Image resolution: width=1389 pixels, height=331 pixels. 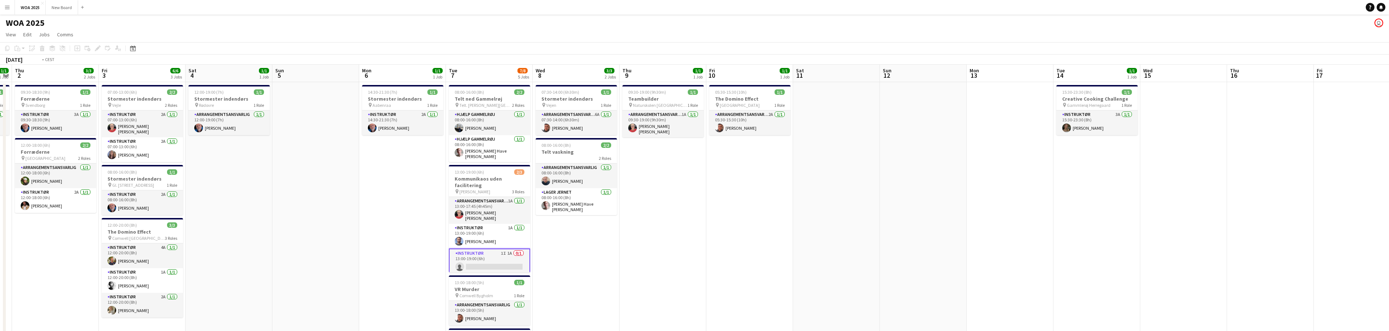 I want to click on button: WOA 2025, so click(x=30, y=7).